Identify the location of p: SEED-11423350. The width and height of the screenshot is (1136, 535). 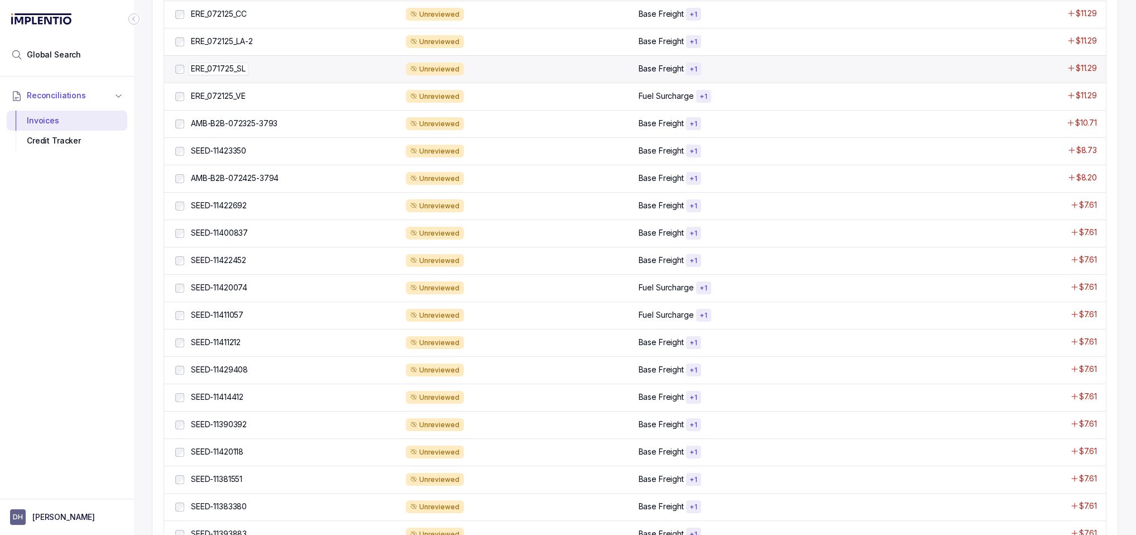
(218, 151).